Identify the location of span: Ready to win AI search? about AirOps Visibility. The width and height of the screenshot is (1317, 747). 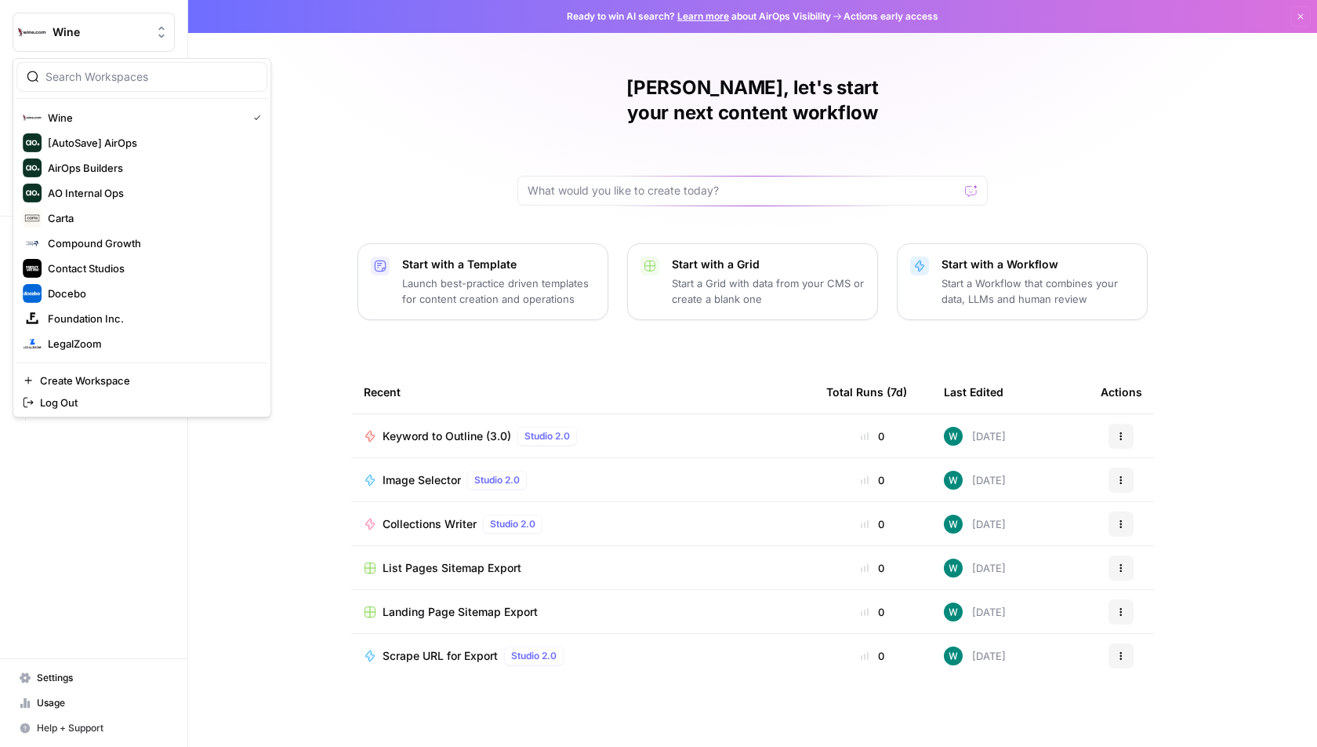
(699, 16).